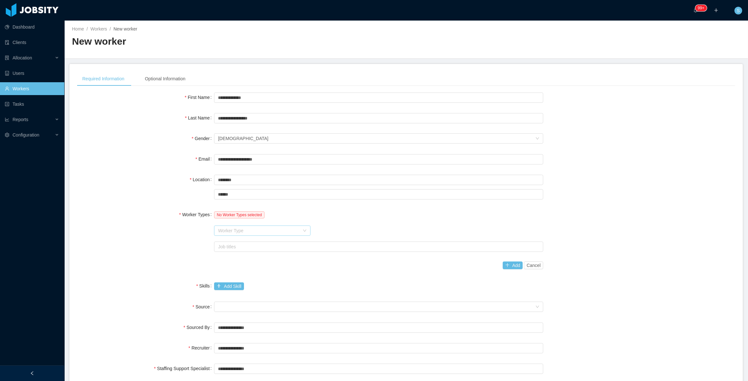 The width and height of the screenshot is (748, 381). What do you see at coordinates (99, 29) in the screenshot?
I see `a: Workers` at bounding box center [99, 29].